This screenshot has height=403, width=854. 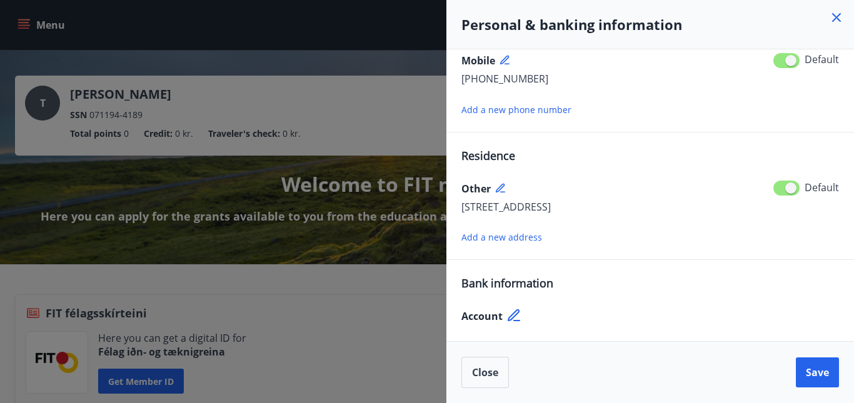 I want to click on h4: Personal & banking information, so click(x=651, y=24).